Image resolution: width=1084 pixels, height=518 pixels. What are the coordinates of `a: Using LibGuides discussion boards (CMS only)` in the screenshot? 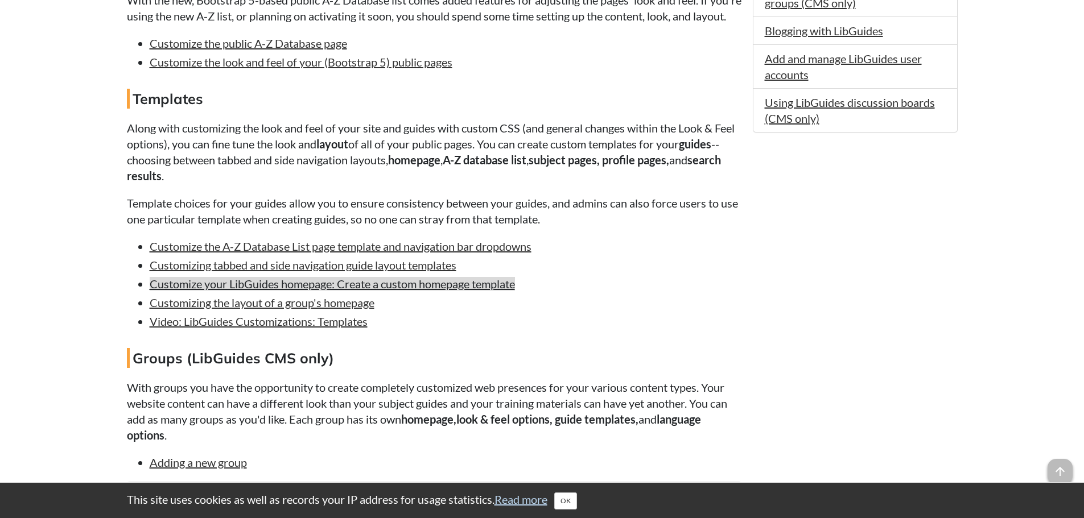 It's located at (850, 110).